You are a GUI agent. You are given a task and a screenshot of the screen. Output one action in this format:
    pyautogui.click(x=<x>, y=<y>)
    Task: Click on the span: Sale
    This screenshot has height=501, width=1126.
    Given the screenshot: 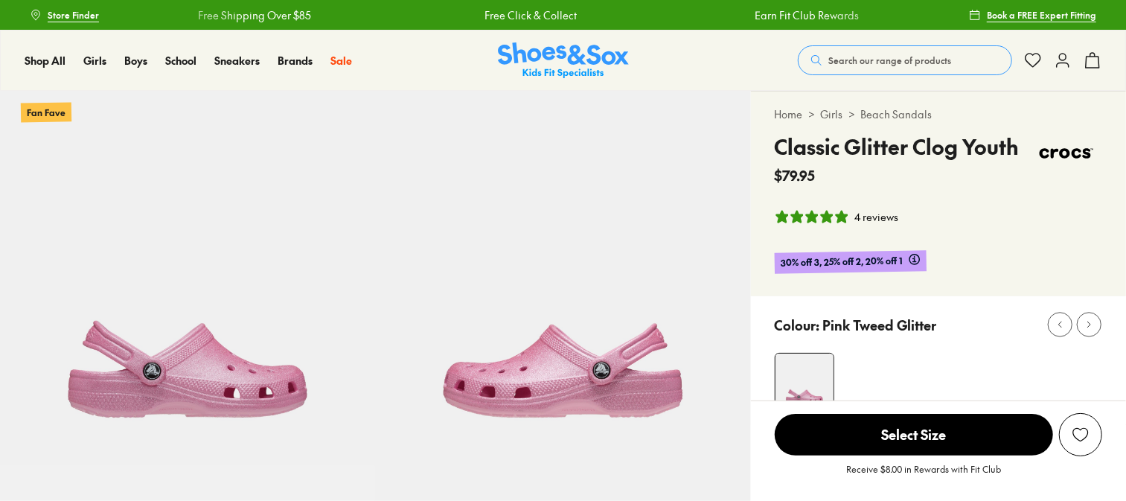 What is the action you would take?
    pyautogui.click(x=341, y=60)
    